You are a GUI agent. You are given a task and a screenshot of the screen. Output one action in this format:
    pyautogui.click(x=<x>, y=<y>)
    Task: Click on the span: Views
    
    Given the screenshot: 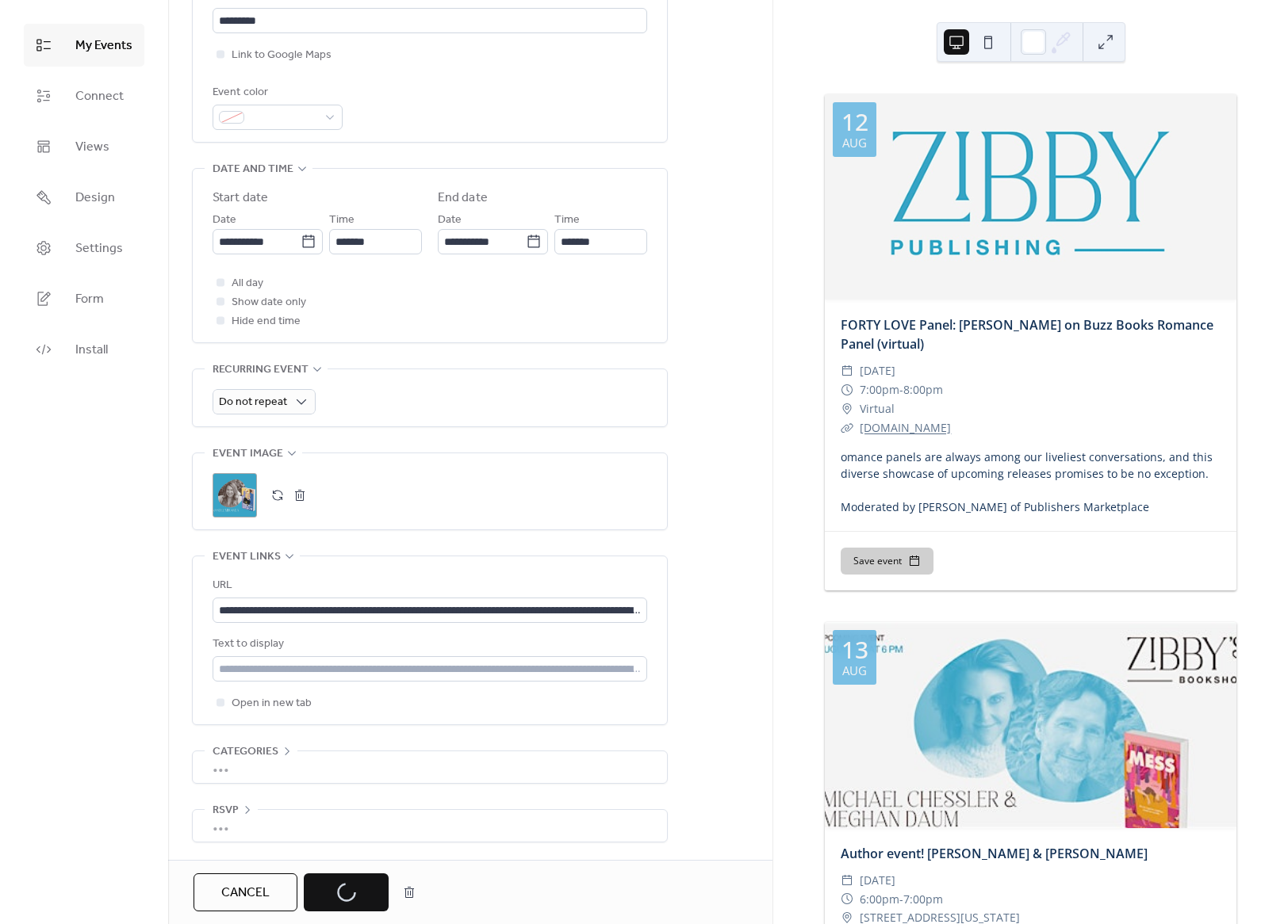 What is the action you would take?
    pyautogui.click(x=92, y=148)
    